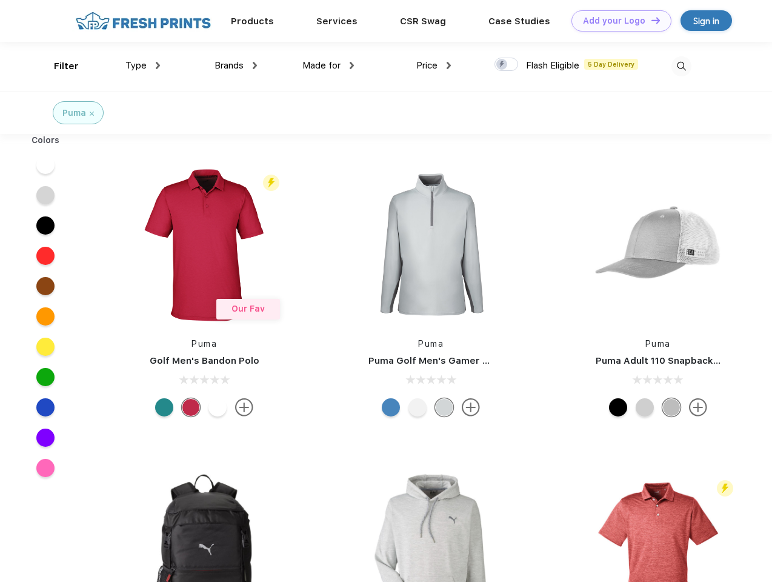 The width and height of the screenshot is (772, 582). I want to click on div: Sign in, so click(706, 21).